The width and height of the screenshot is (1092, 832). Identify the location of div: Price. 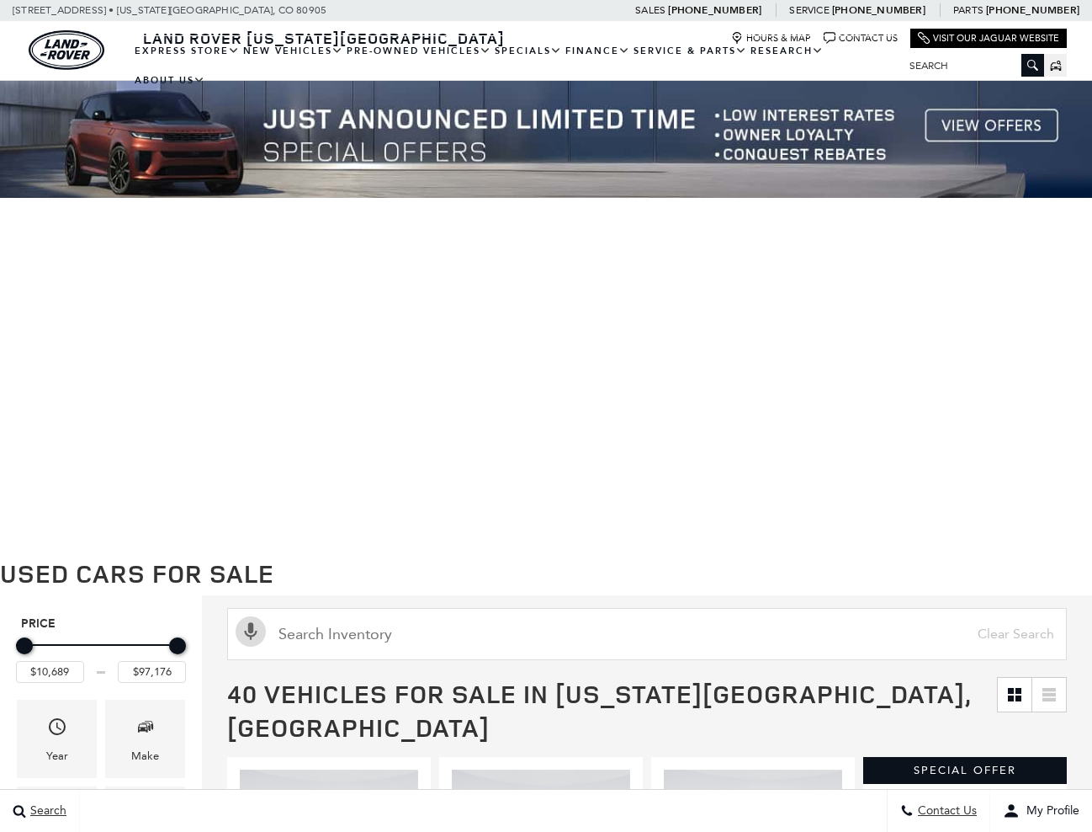
(101, 656).